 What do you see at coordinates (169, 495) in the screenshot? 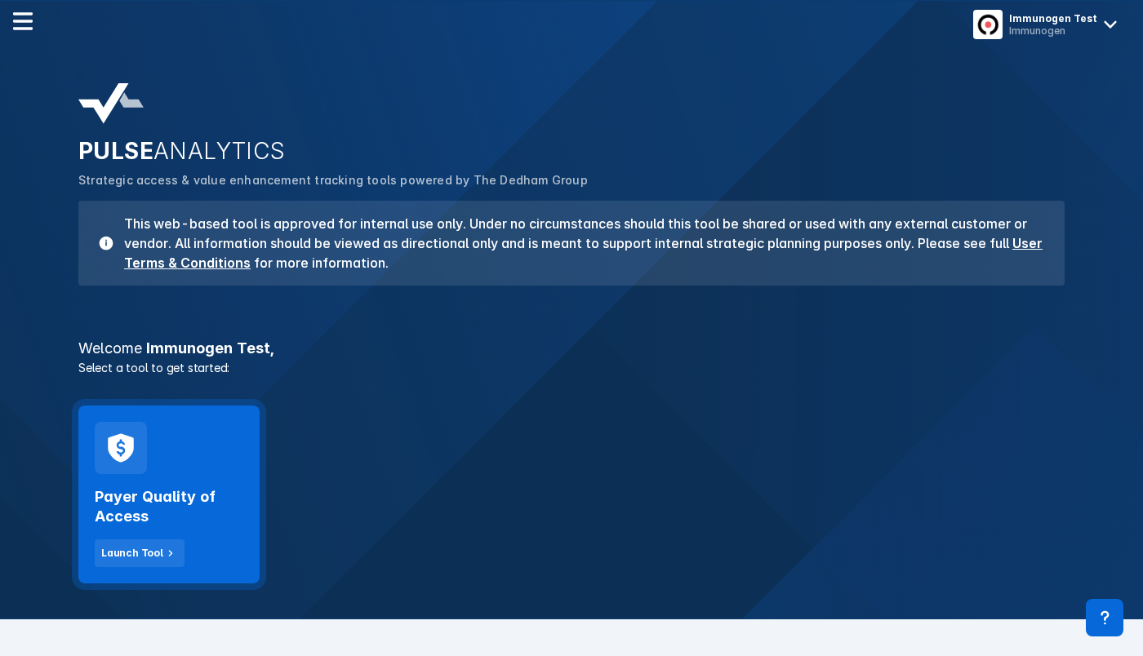
I see `a: Payer Quality of AccessLaunch Tool` at bounding box center [169, 495].